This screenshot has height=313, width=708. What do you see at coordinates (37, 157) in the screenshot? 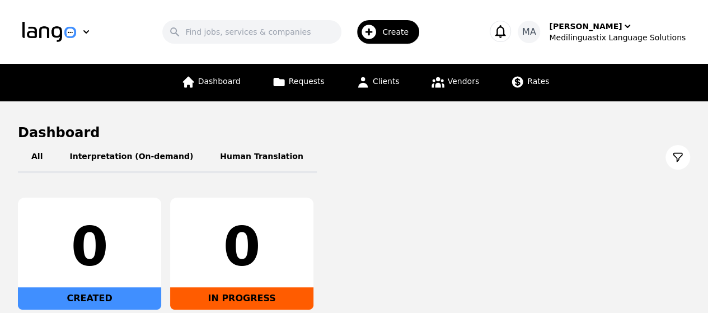
I see `button: All` at bounding box center [37, 157].